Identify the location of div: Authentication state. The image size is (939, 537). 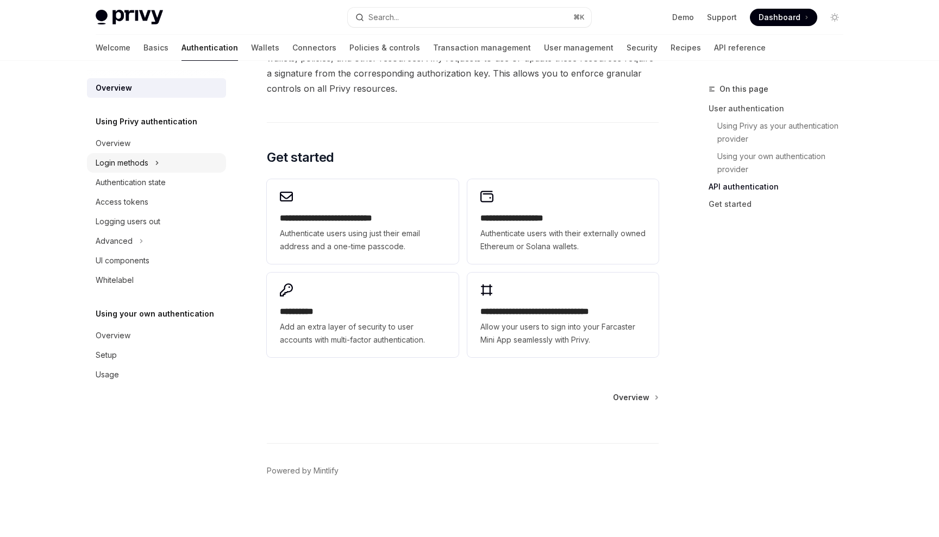
(130, 183).